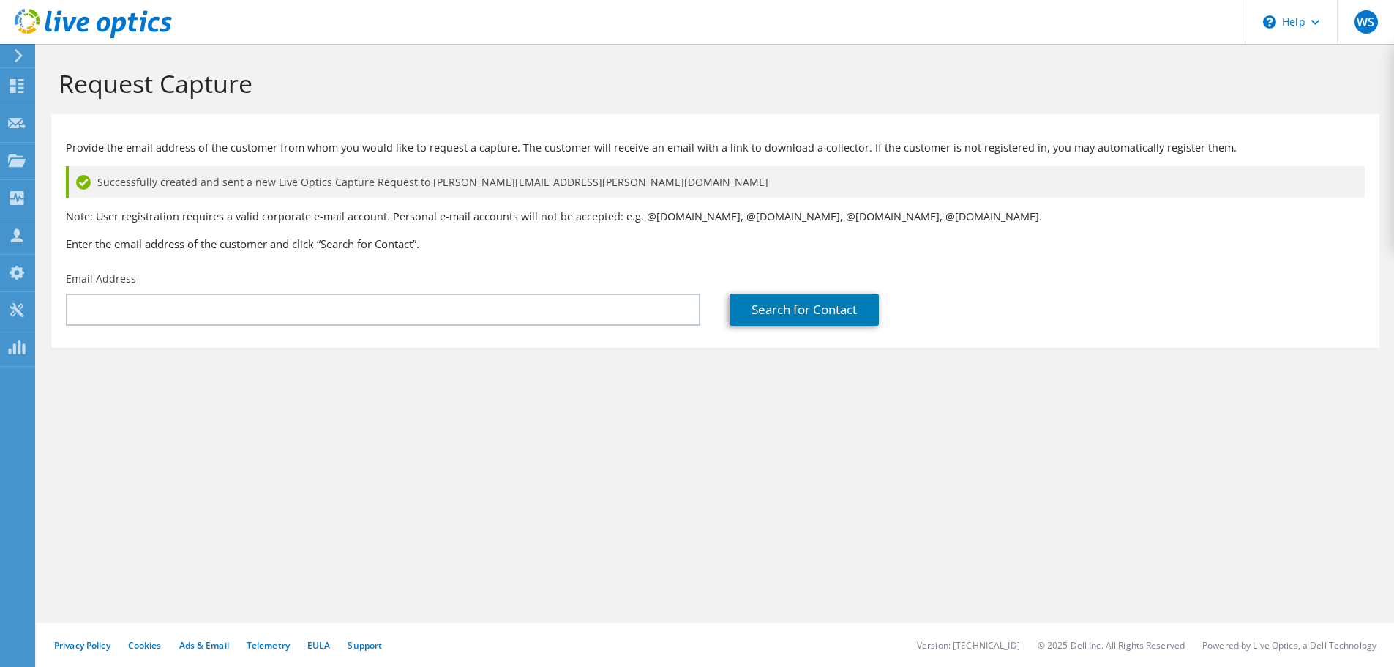 The image size is (1394, 667). I want to click on span: WS, so click(1366, 22).